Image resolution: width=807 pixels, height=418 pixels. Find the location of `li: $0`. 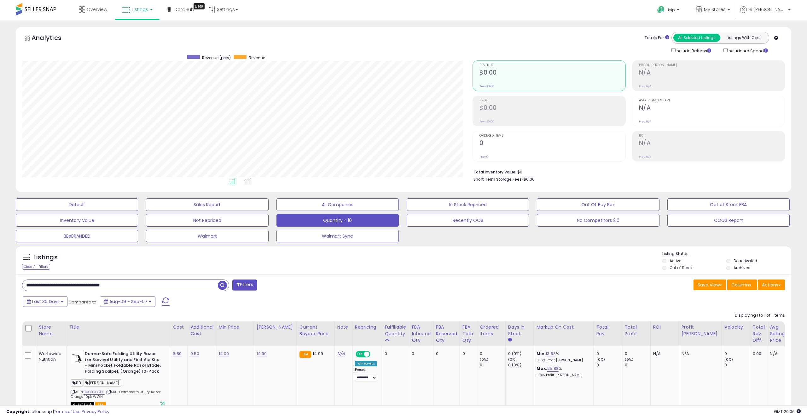

li: $0 is located at coordinates (626, 172).